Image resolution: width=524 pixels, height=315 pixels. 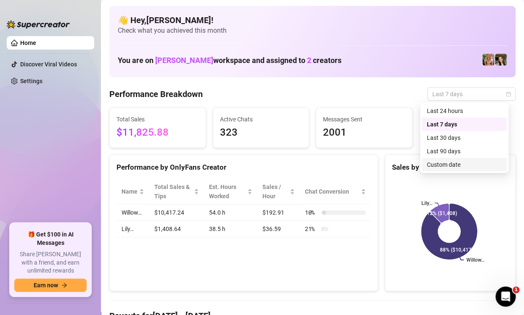 What do you see at coordinates (275, 192) in the screenshot?
I see `span: Sales / Hour` at bounding box center [275, 192].